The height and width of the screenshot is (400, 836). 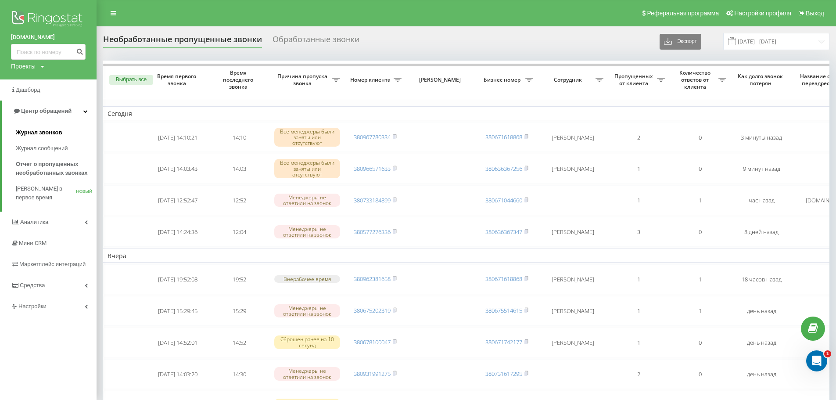 I want to click on font: 18 часов назад, so click(x=761, y=279).